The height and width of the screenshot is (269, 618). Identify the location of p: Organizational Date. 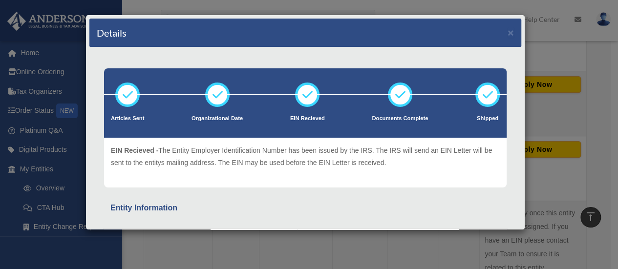
(217, 119).